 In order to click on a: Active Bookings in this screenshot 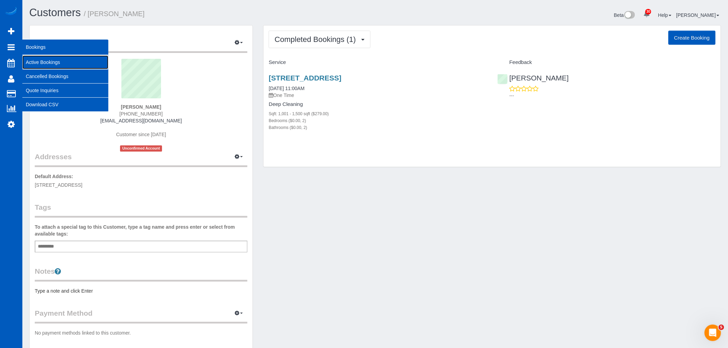, I will do `click(65, 62)`.